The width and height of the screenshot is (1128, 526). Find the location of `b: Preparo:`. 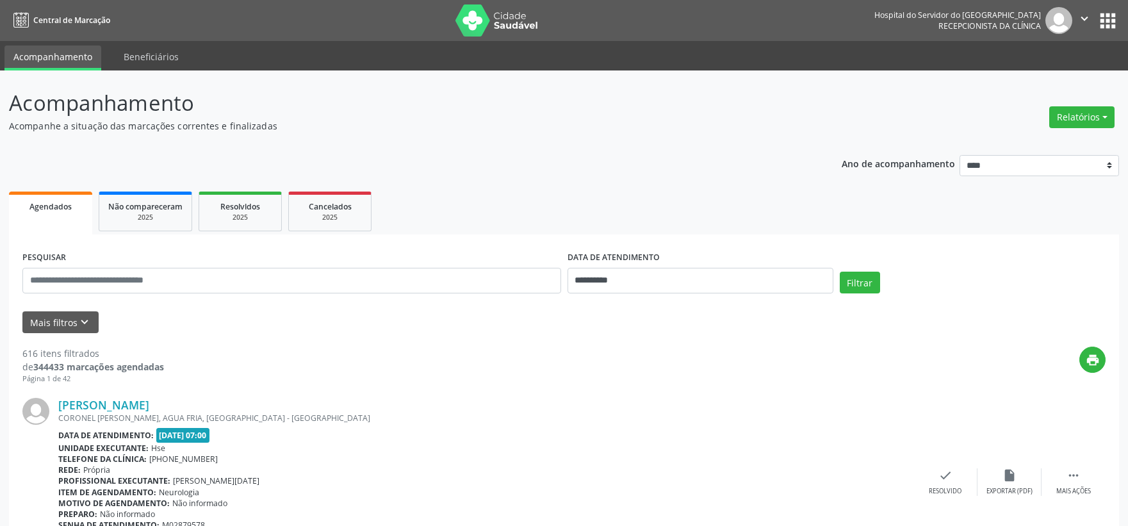

b: Preparo: is located at coordinates (78, 514).